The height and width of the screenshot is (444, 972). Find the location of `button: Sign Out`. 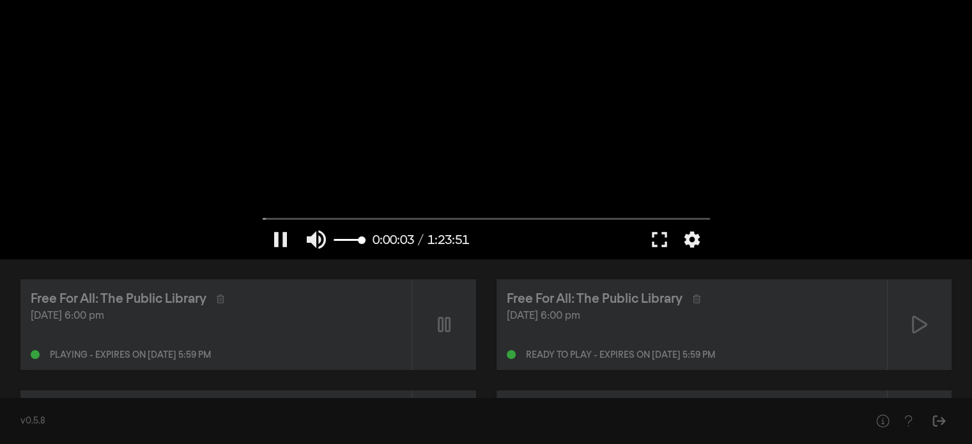

button: Sign Out is located at coordinates (939, 421).